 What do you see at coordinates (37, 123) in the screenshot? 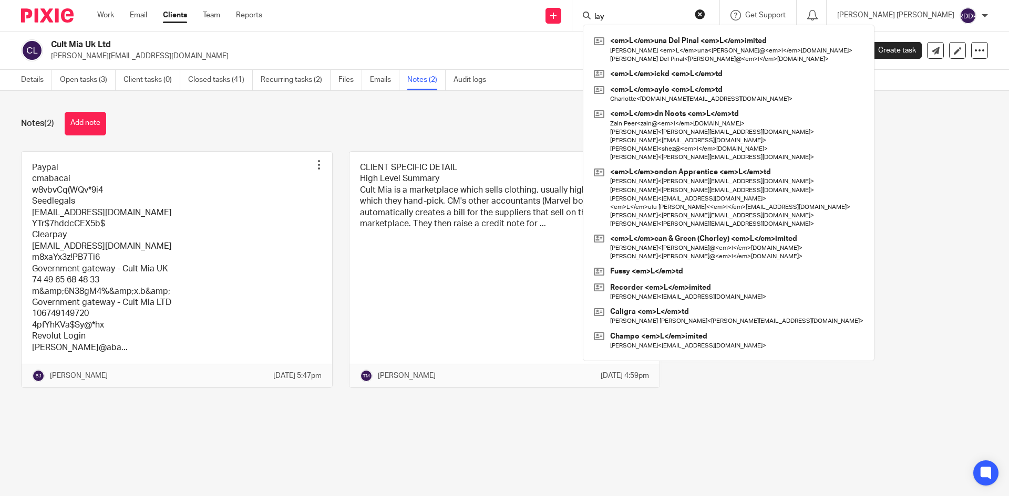
I see `h1: Notes` at bounding box center [37, 123].